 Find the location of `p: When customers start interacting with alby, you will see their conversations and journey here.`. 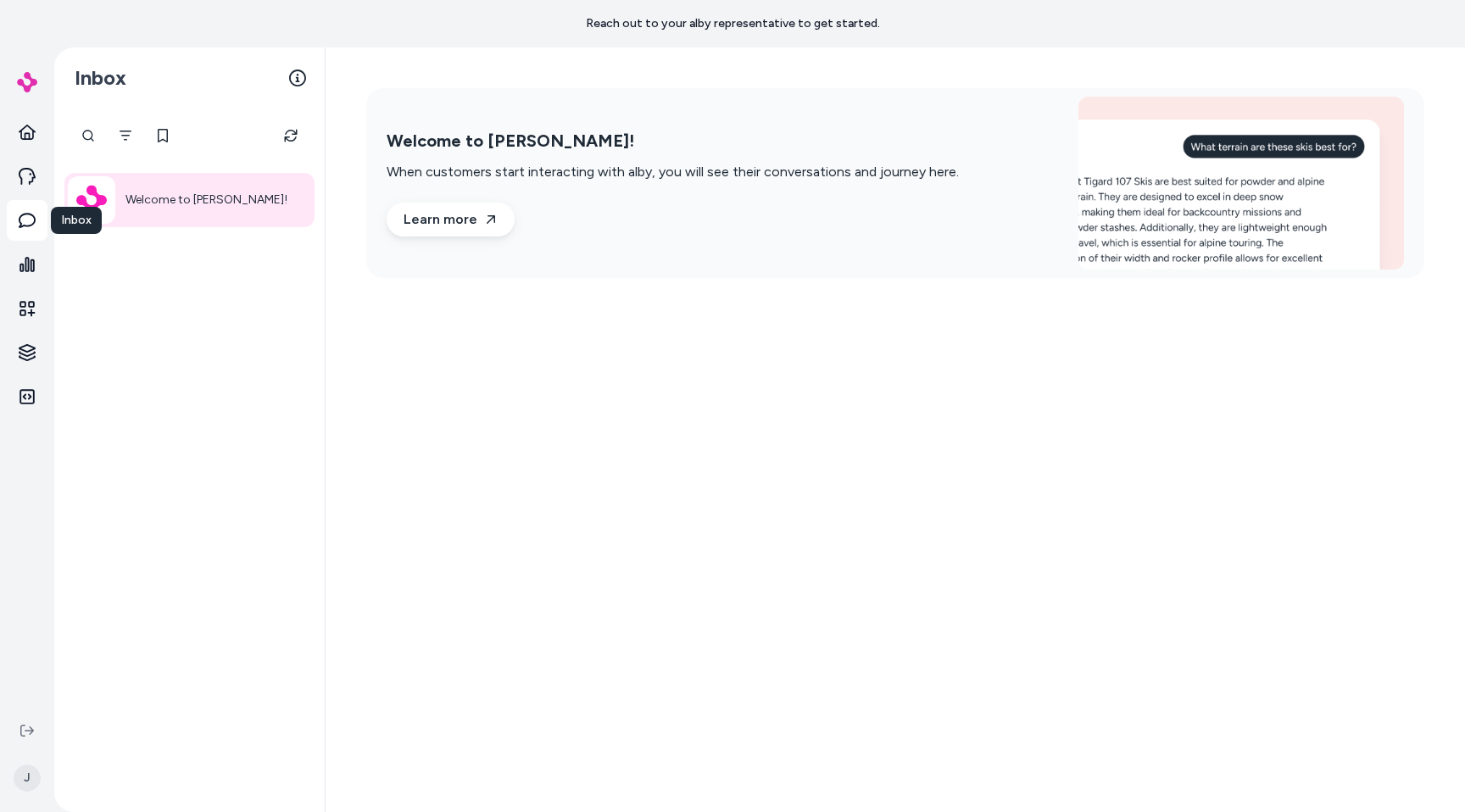

p: When customers start interacting with alby, you will see their conversations and journey here. is located at coordinates (673, 172).